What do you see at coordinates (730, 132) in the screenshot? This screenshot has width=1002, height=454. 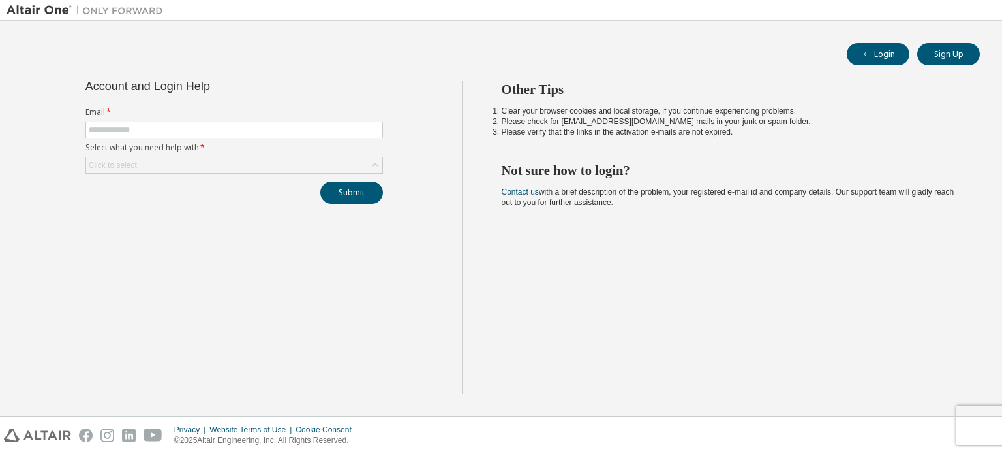 I see `li: Please verify that the links in the activation e-mails are not expired.` at bounding box center [730, 132].